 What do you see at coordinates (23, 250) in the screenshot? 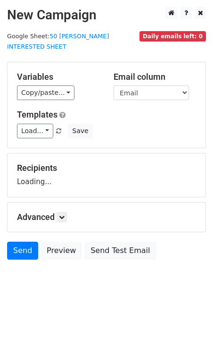
I see `a: Send` at bounding box center [23, 250].